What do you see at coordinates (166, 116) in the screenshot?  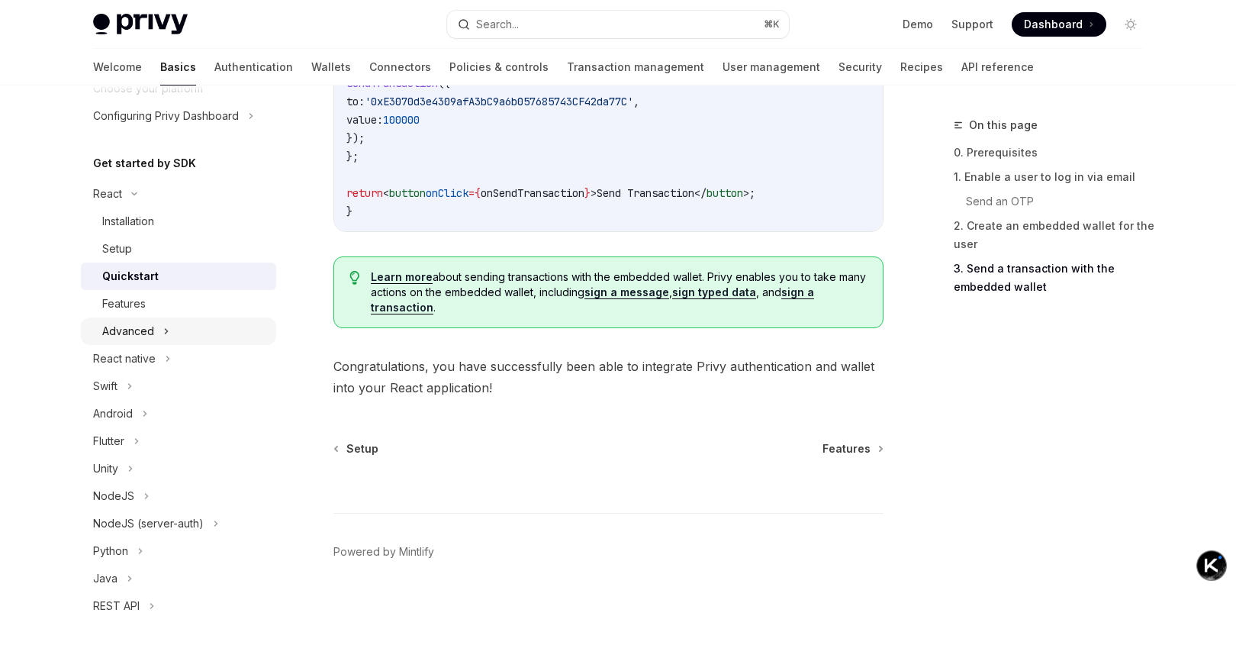 I see `div: Configuring Privy Dashboard` at bounding box center [166, 116].